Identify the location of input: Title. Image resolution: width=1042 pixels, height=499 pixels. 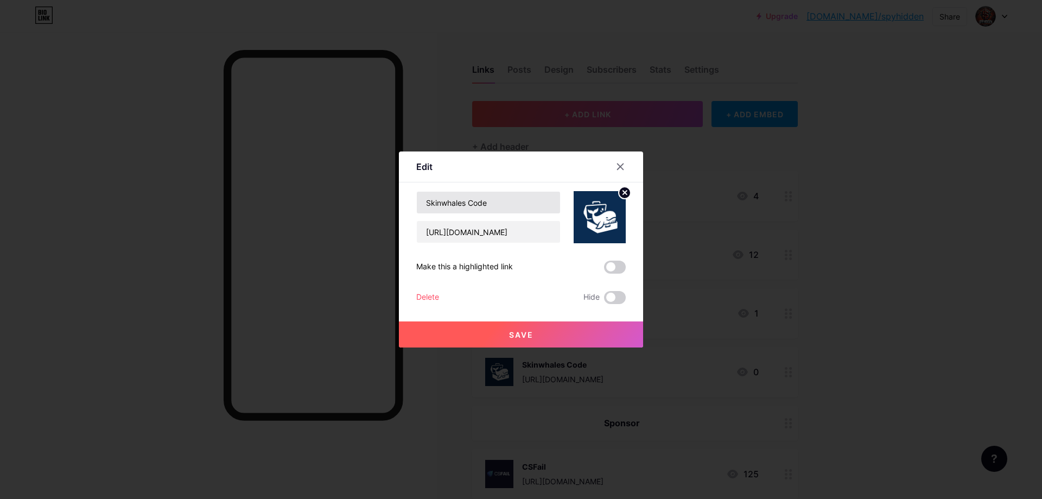
(489, 202).